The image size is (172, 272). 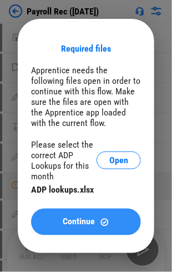 I want to click on button: ContinueContinue, so click(x=86, y=222).